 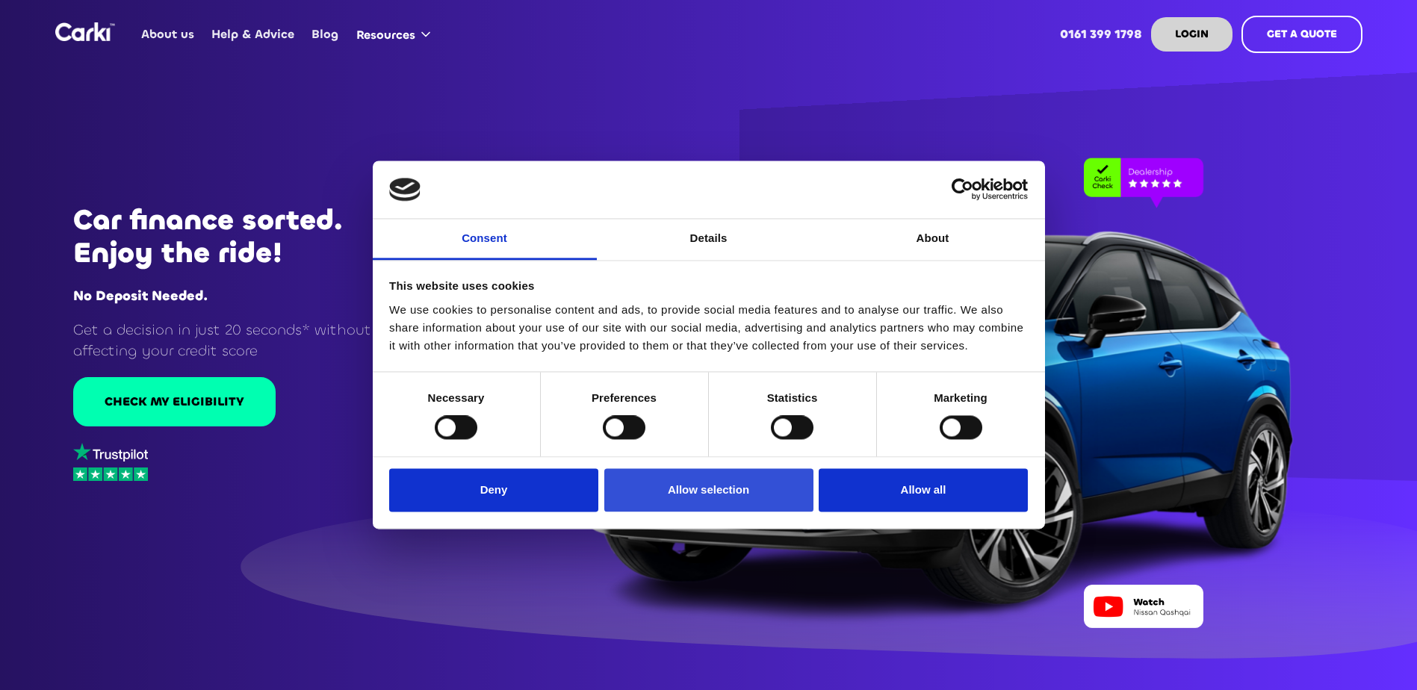 I want to click on a: About, so click(x=933, y=239).